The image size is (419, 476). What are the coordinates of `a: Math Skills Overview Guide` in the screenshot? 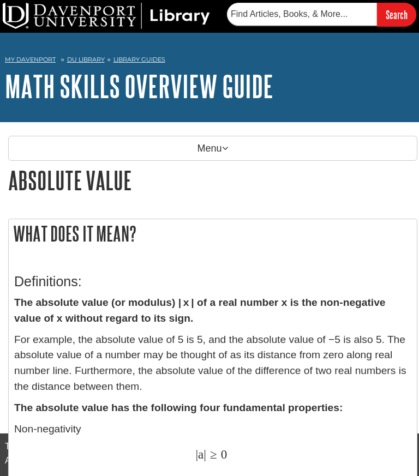 It's located at (139, 86).